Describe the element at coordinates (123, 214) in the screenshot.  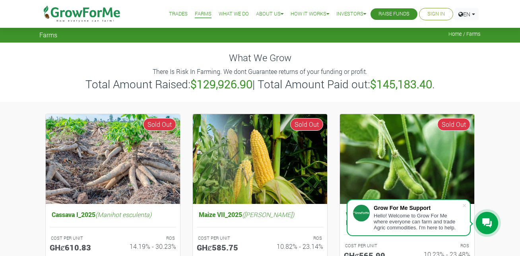
I see `i: (Manihot esculenta)` at that location.